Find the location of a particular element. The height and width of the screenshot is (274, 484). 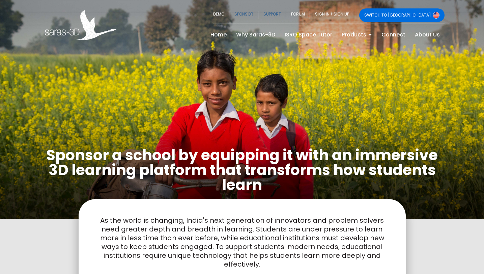

a: About Us is located at coordinates (428, 35).